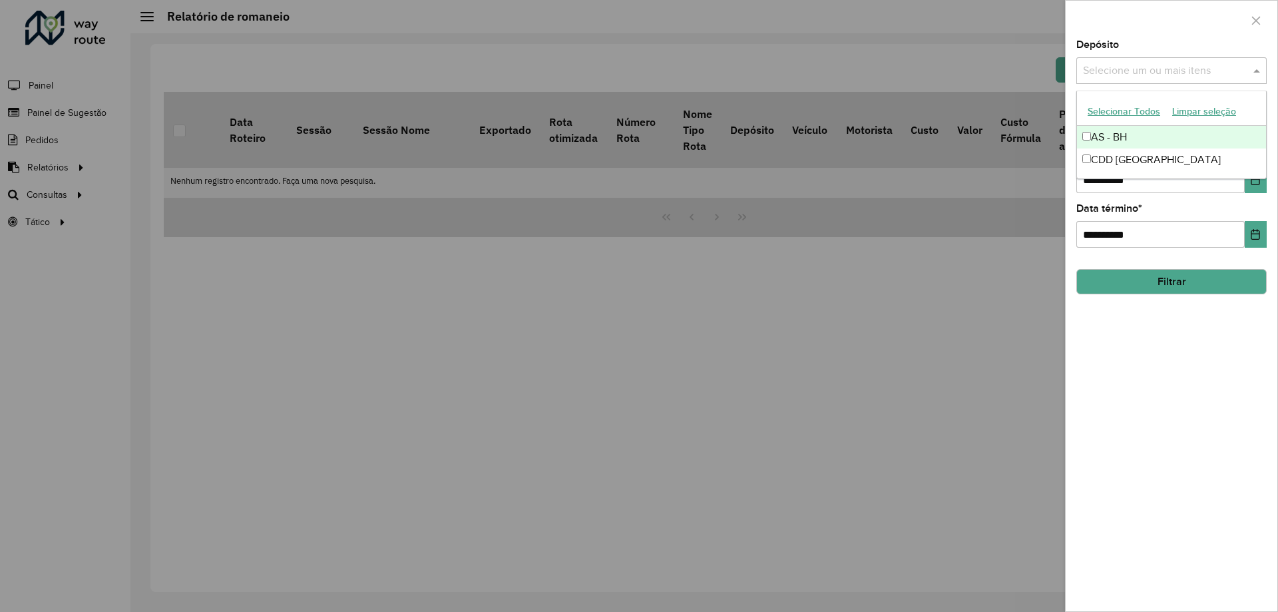 The width and height of the screenshot is (1278, 612). Describe the element at coordinates (1123, 111) in the screenshot. I see `button: Selecionar Todos` at that location.